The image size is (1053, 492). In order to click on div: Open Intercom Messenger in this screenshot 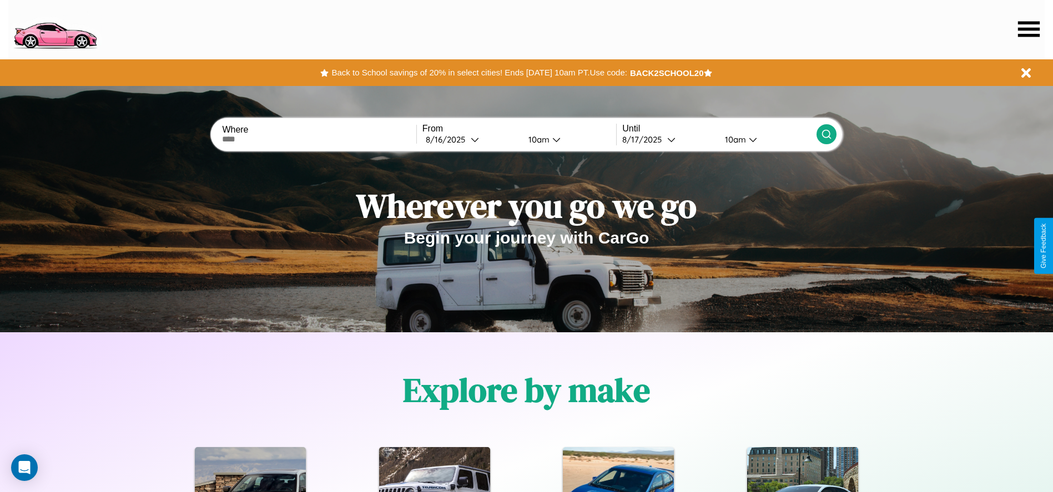, I will do `click(24, 468)`.